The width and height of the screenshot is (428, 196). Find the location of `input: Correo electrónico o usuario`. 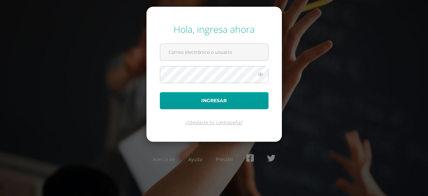

input: Correo electrónico o usuario is located at coordinates (214, 52).